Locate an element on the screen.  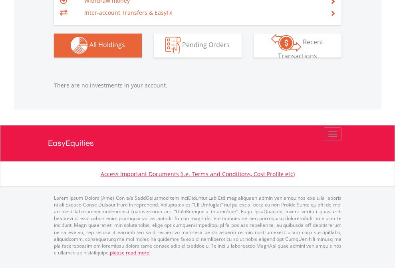
a: please read more: is located at coordinates (130, 252).